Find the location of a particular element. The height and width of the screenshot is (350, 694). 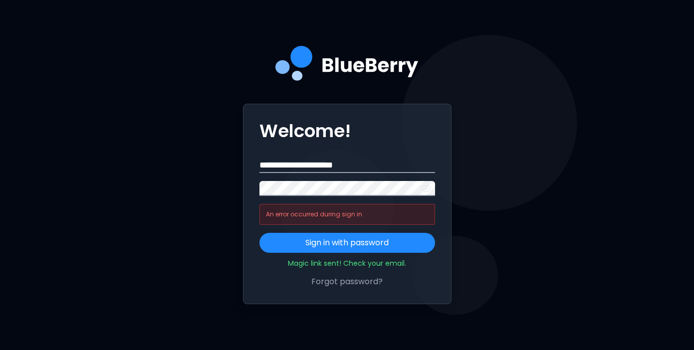

div: An error occurred during sign in is located at coordinates (347, 215).